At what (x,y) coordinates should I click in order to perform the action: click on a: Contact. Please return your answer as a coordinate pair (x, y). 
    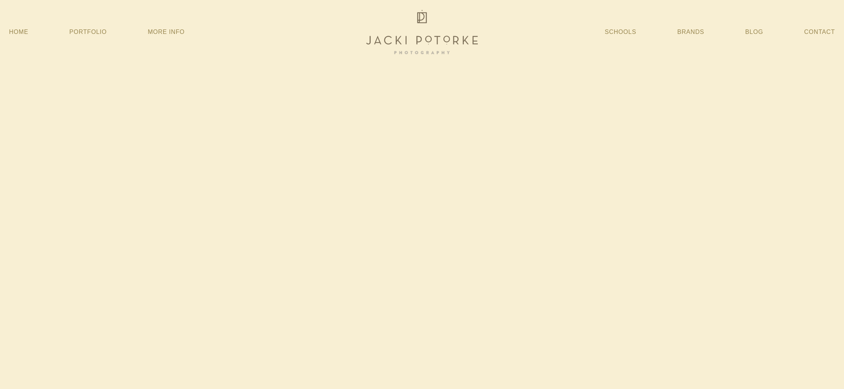
    Looking at the image, I should click on (820, 32).